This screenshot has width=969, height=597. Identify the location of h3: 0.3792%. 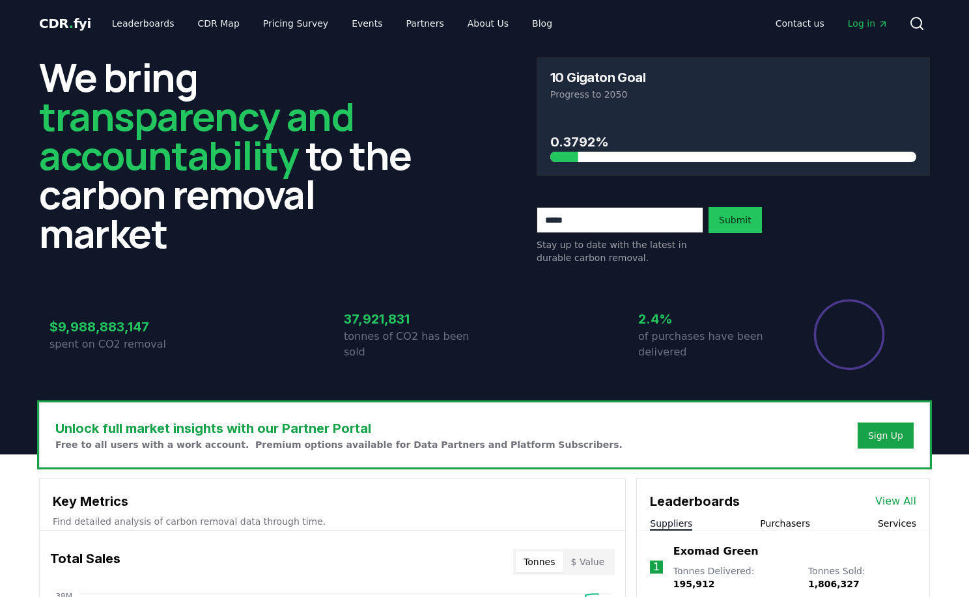
(733, 142).